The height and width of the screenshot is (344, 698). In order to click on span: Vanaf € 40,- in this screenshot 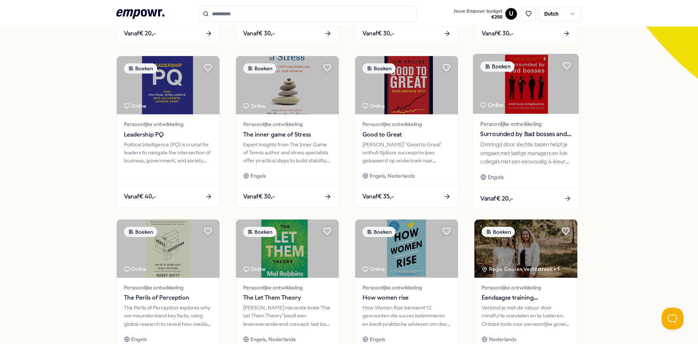, I will do `click(140, 196)`.